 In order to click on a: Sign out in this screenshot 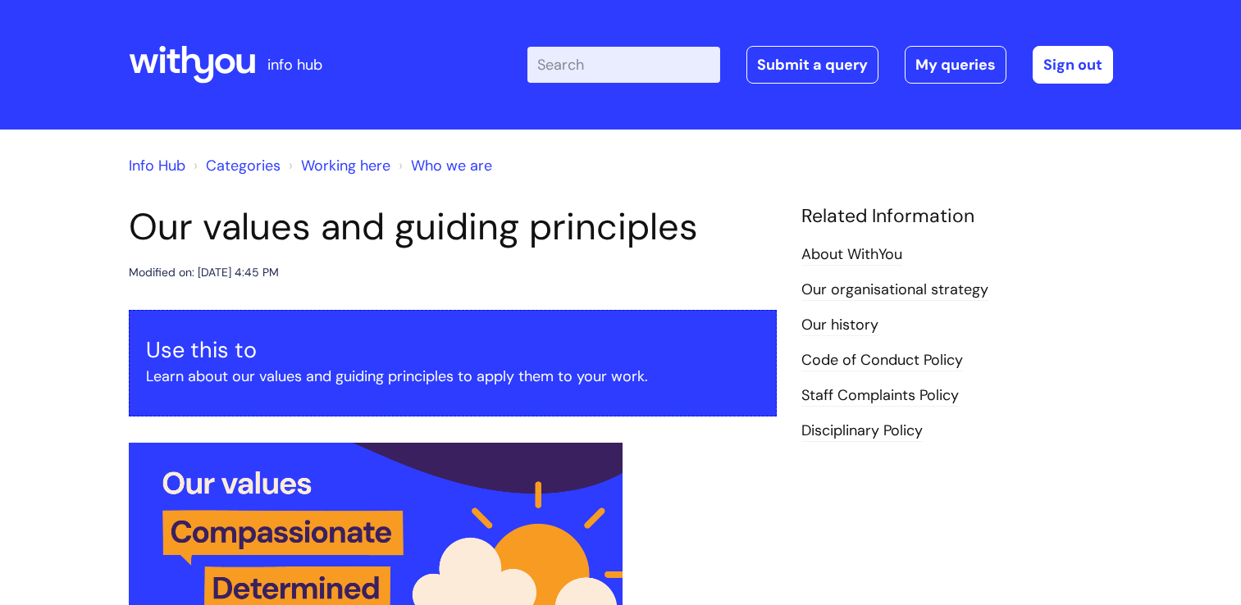, I will do `click(1073, 65)`.